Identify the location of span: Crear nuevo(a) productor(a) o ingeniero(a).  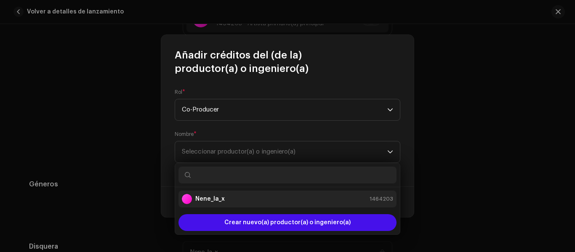
(288, 223).